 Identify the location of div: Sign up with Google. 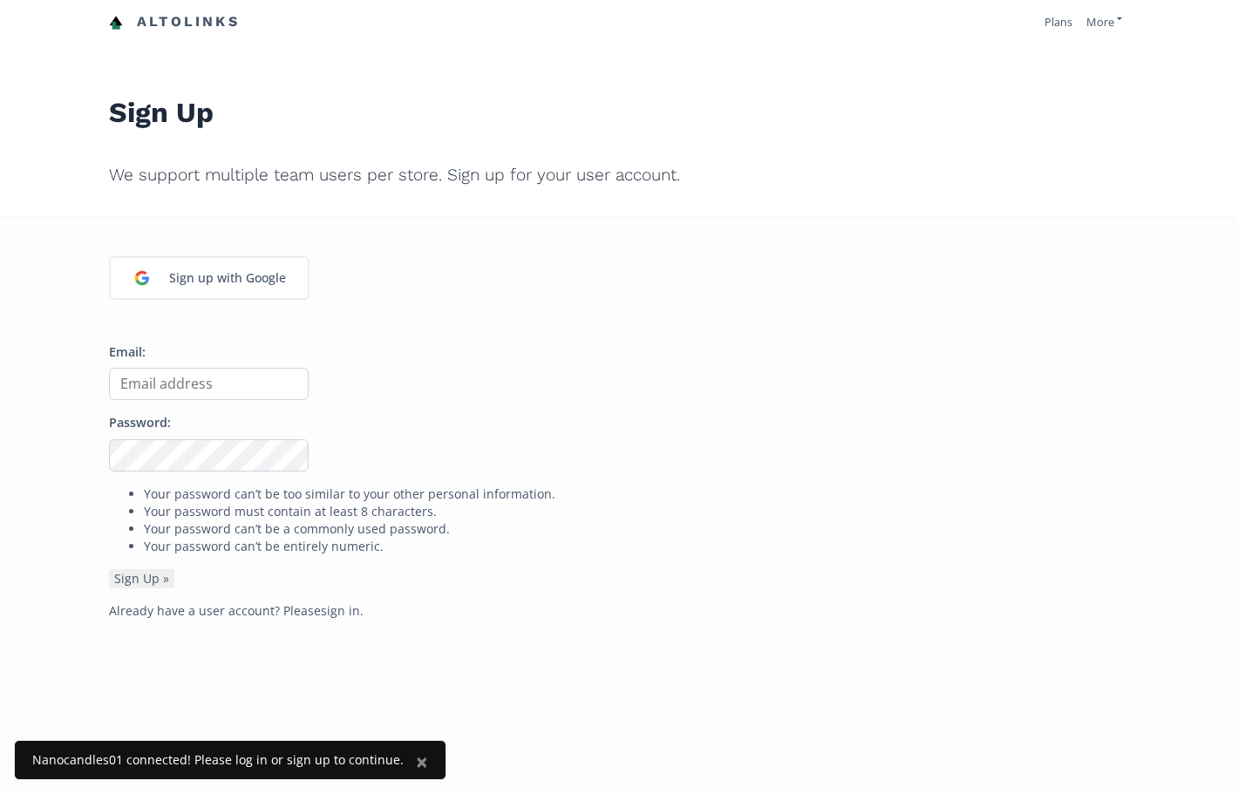
(227, 278).